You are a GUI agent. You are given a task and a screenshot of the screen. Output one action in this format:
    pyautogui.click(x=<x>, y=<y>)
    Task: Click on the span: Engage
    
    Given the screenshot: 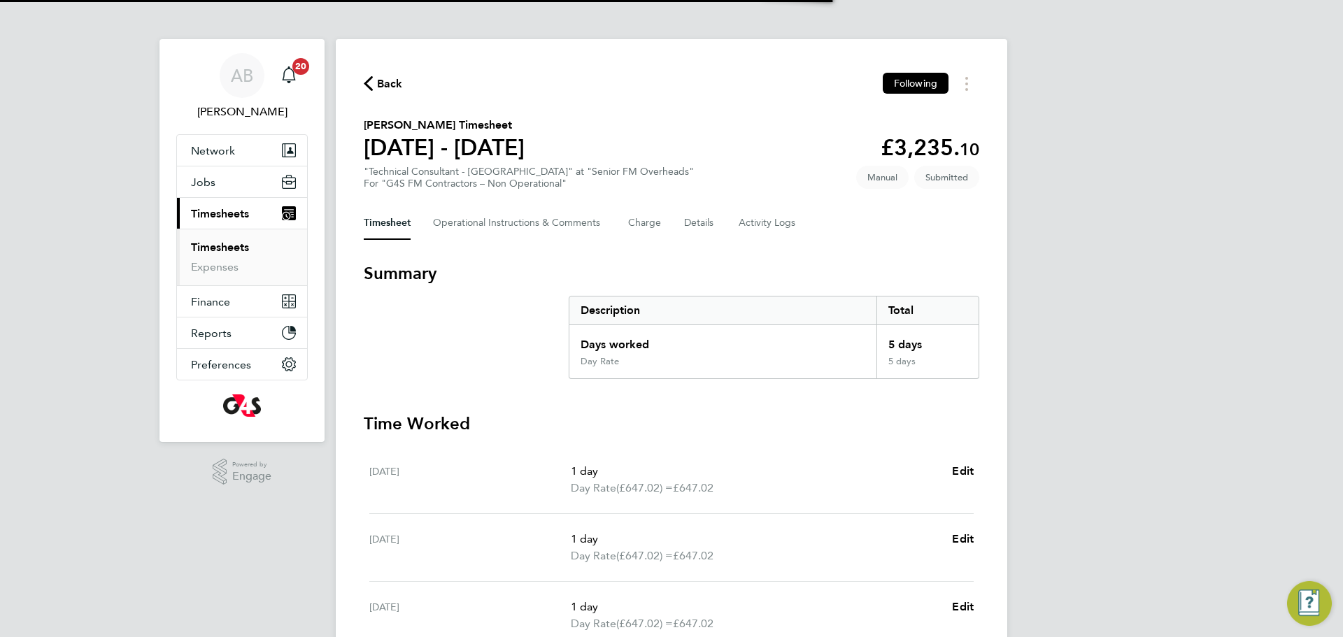 What is the action you would take?
    pyautogui.click(x=252, y=476)
    